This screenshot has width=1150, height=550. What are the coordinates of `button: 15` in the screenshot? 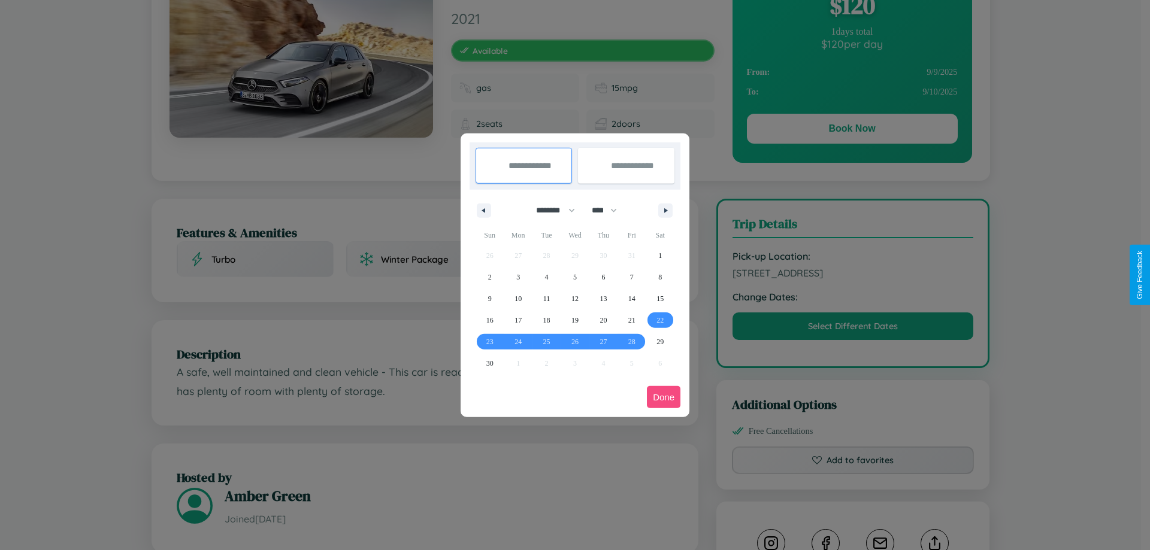 It's located at (660, 299).